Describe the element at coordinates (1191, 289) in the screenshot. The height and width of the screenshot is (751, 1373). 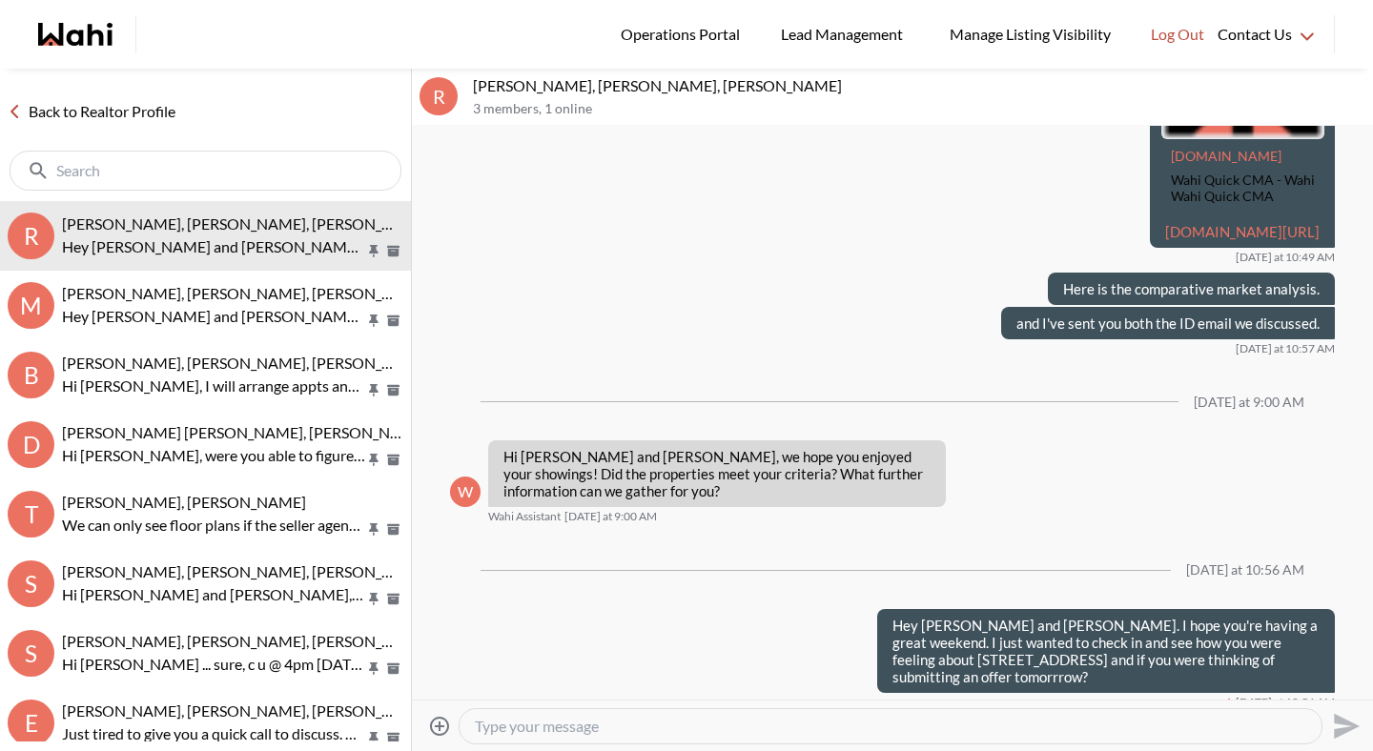
I see `p: Here is the comparative market analysis.` at that location.